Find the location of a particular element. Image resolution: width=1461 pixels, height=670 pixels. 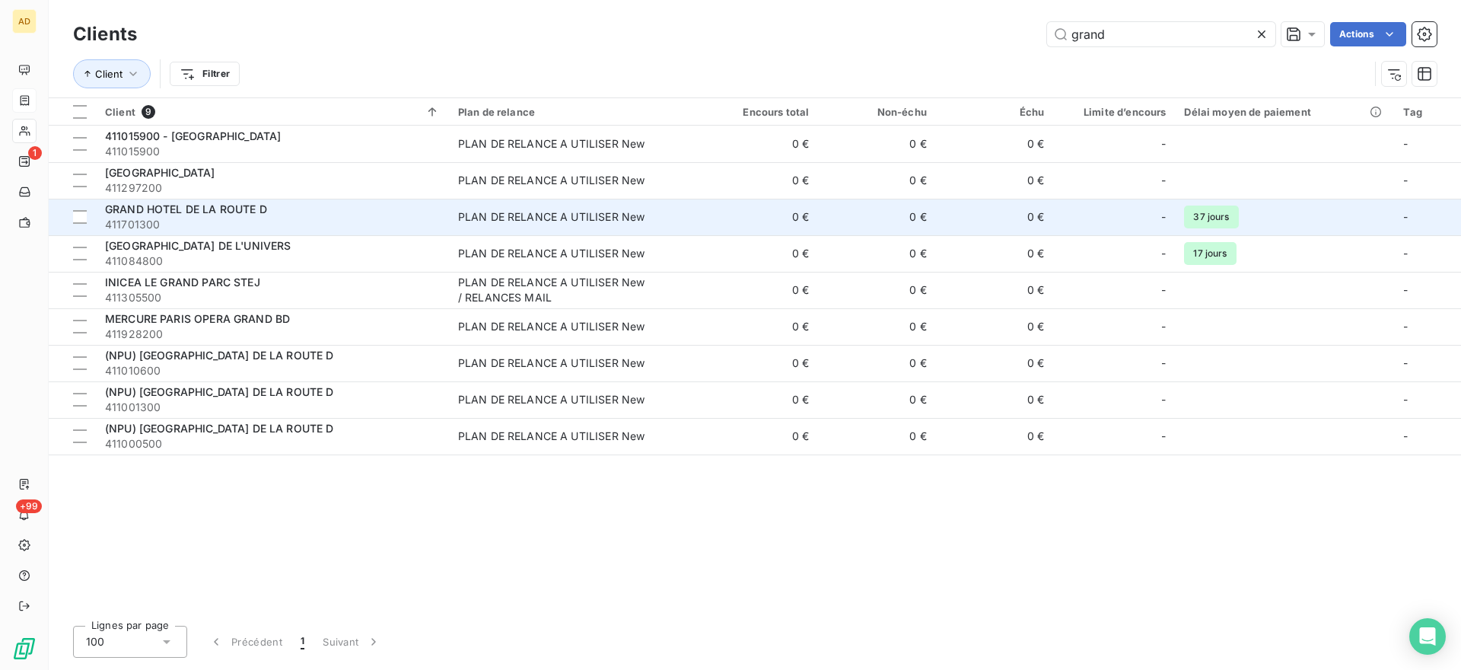

span: 411297200 is located at coordinates (273, 188).